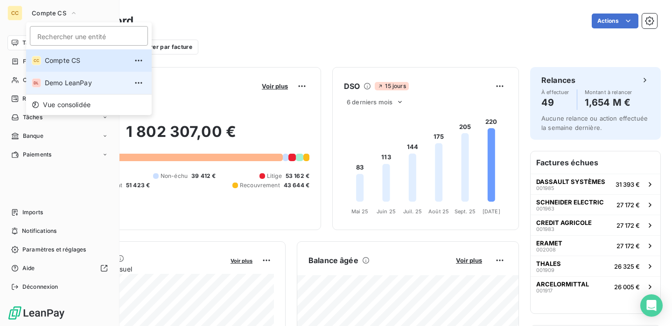  I want to click on h6: DSO, so click(352, 86).